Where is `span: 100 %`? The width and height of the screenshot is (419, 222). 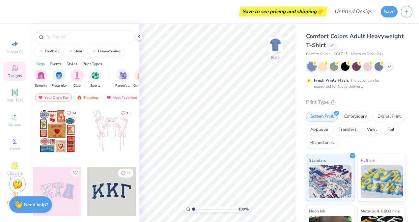 span: 100 % is located at coordinates (244, 209).